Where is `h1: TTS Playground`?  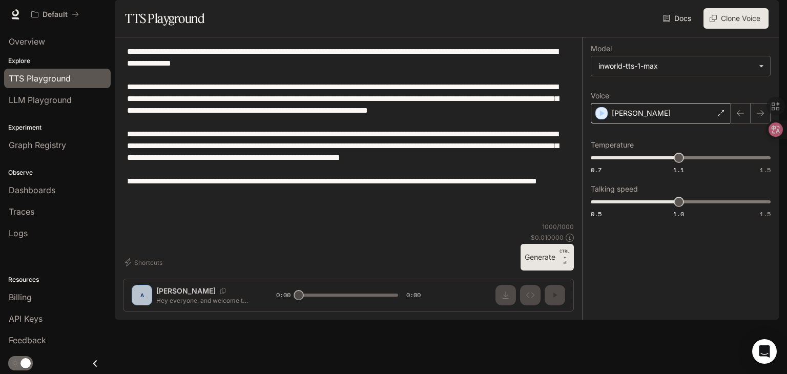 h1: TTS Playground is located at coordinates (165, 18).